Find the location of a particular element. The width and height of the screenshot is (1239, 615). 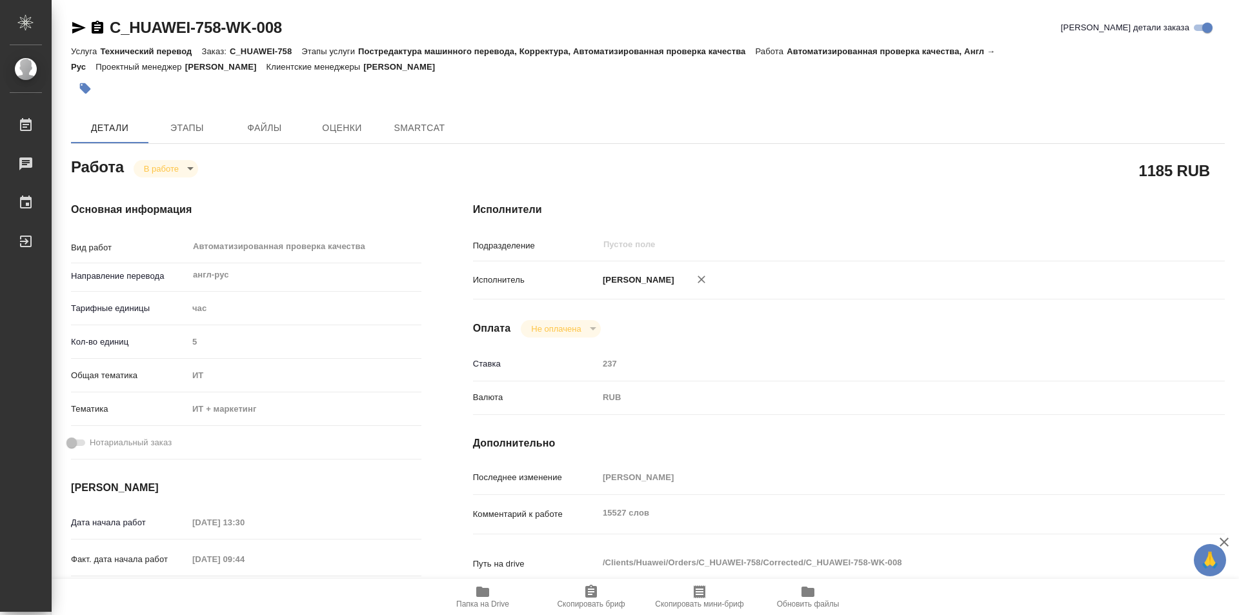

textarea: 15527 слов is located at coordinates (880, 513).